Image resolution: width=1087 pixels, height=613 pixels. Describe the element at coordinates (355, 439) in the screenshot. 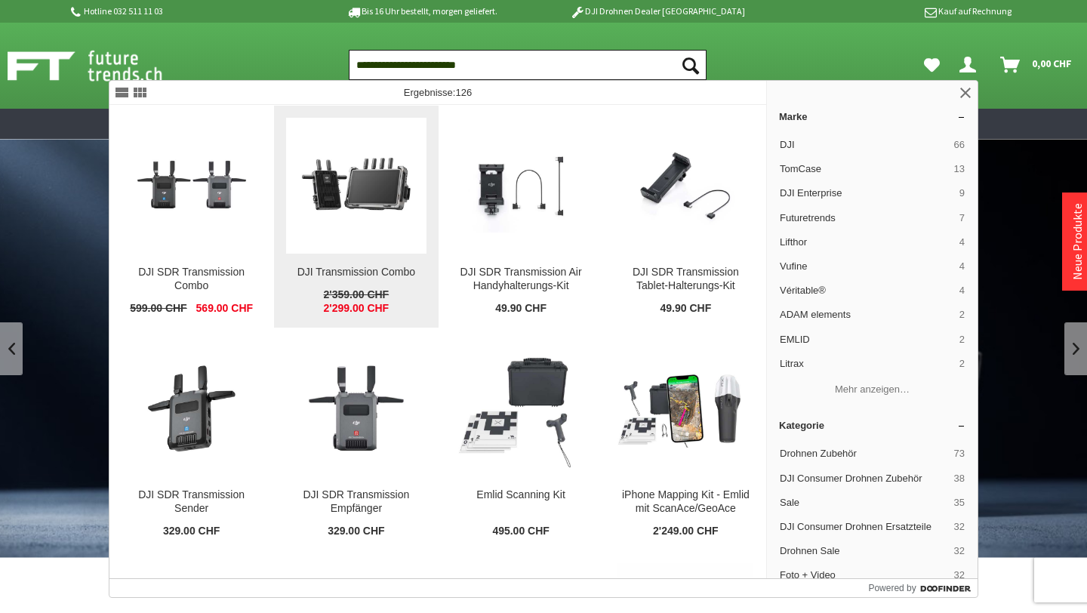

I see `a: DJI SDR Transmission Empfänger DJI SDR Transmission Empfänger 329.00 CHF` at that location.